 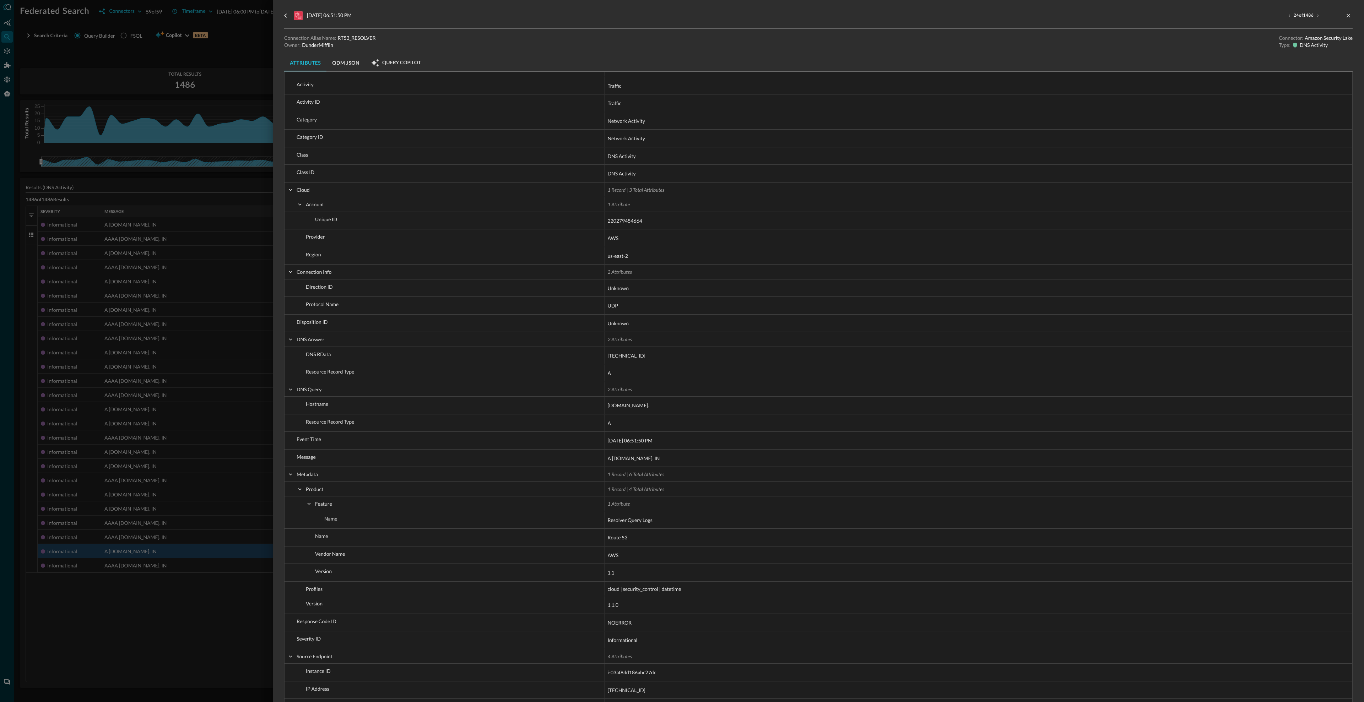 What do you see at coordinates (315, 204) in the screenshot?
I see `span: Account` at bounding box center [315, 204].